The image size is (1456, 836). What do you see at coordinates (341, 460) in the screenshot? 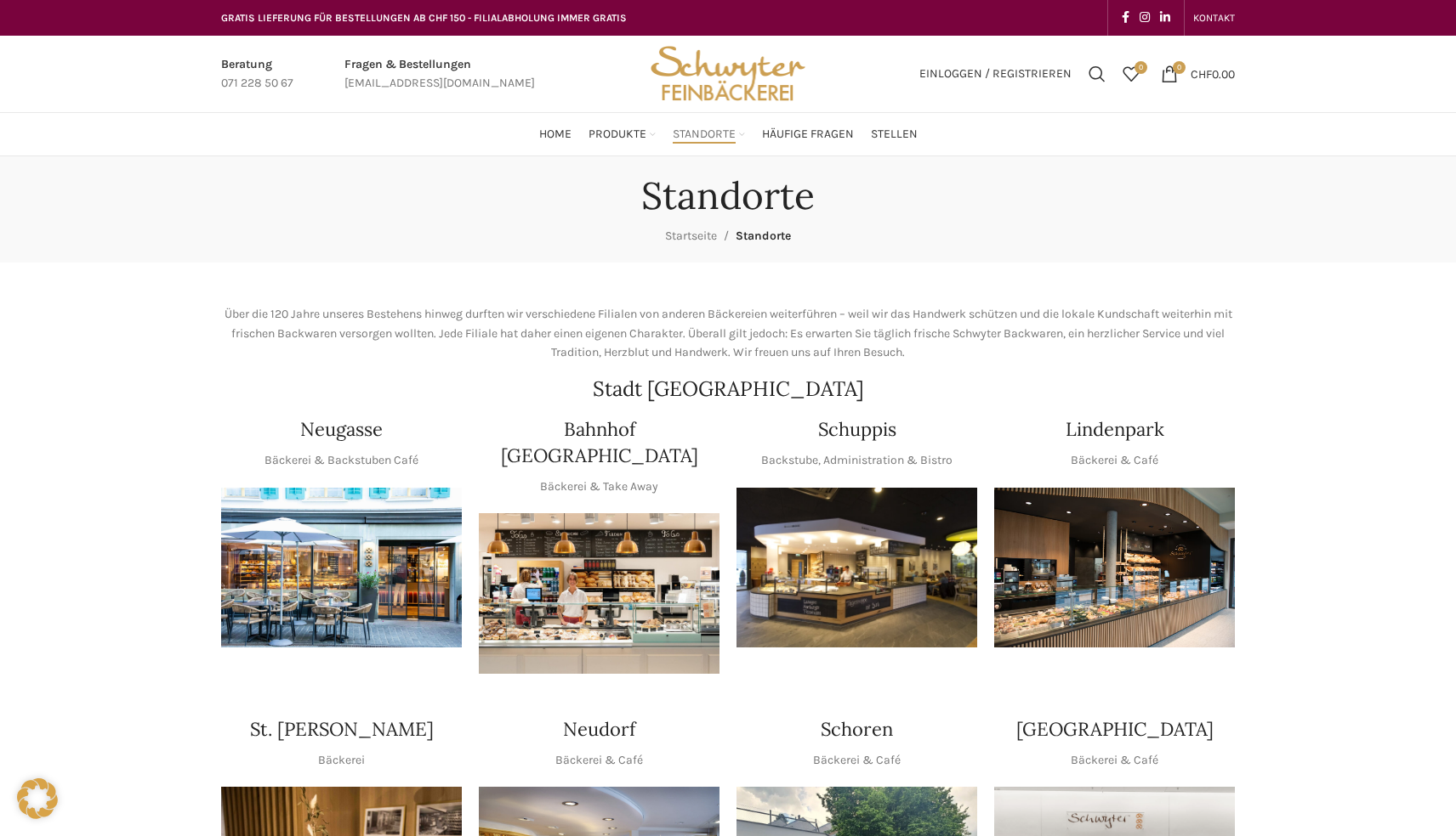
I see `p: Bäckerei & Backstuben Café` at bounding box center [341, 460].